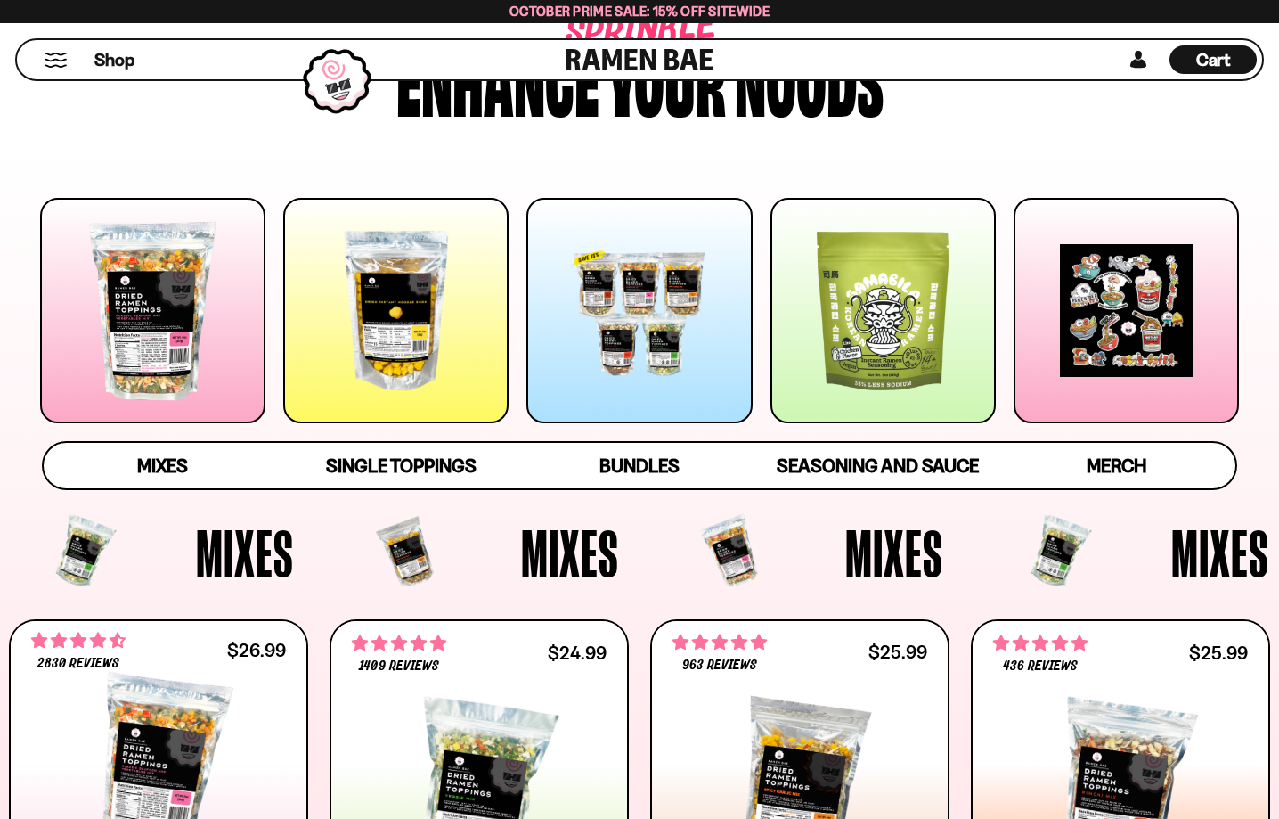 Image resolution: width=1279 pixels, height=819 pixels. I want to click on span: 4.68 stars, so click(78, 641).